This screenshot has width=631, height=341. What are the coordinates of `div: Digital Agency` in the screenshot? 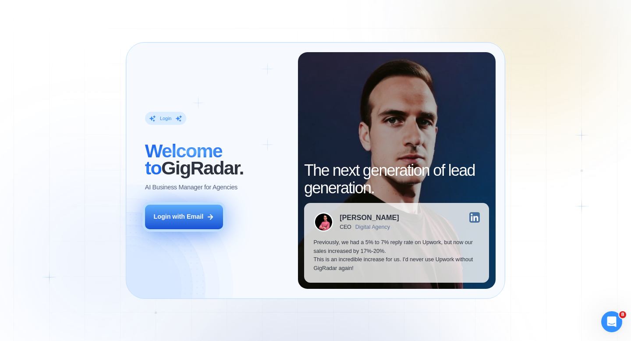 It's located at (372, 227).